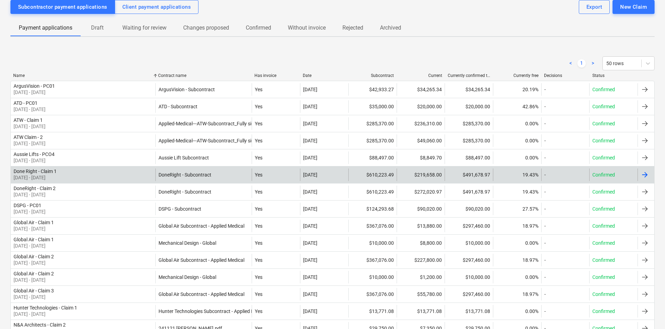 Image resolution: width=665 pixels, height=329 pixels. Describe the element at coordinates (421, 294) in the screenshot. I see `div: $55,780.00` at that location.